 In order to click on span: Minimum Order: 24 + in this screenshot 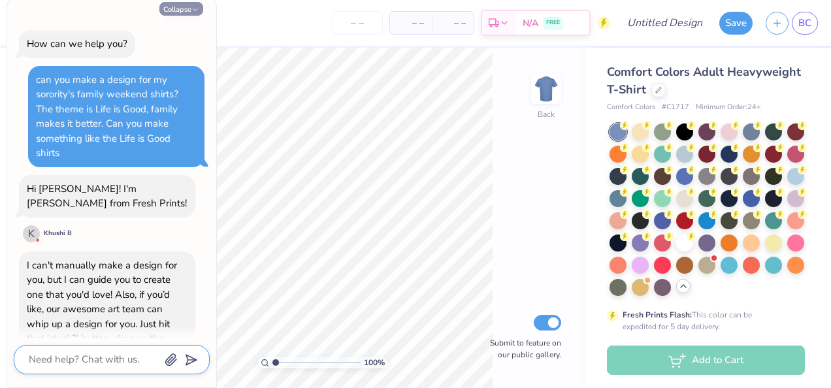, I will do `click(729, 107)`.